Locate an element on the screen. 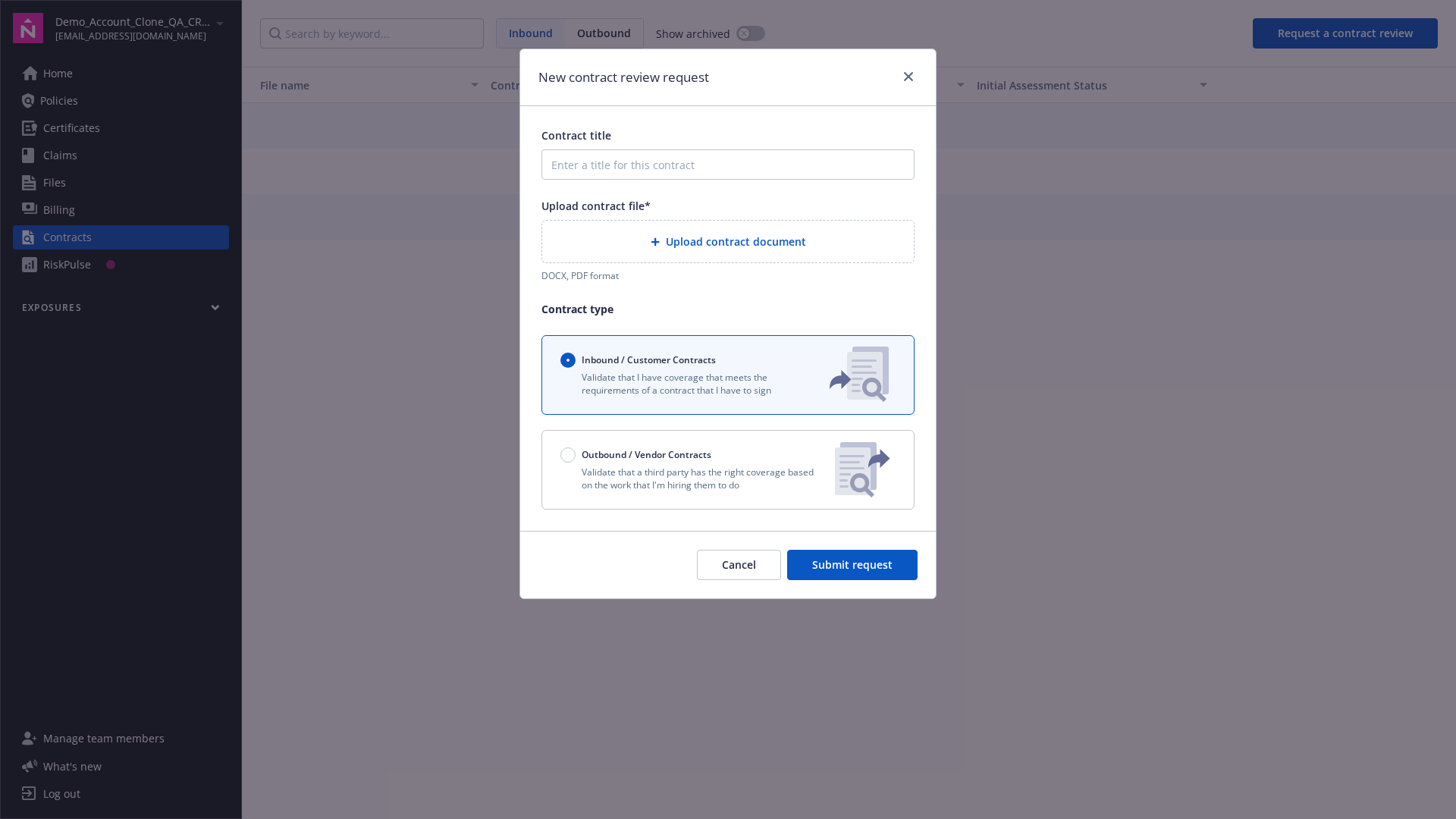  div: Upload contract document is located at coordinates (728, 241).